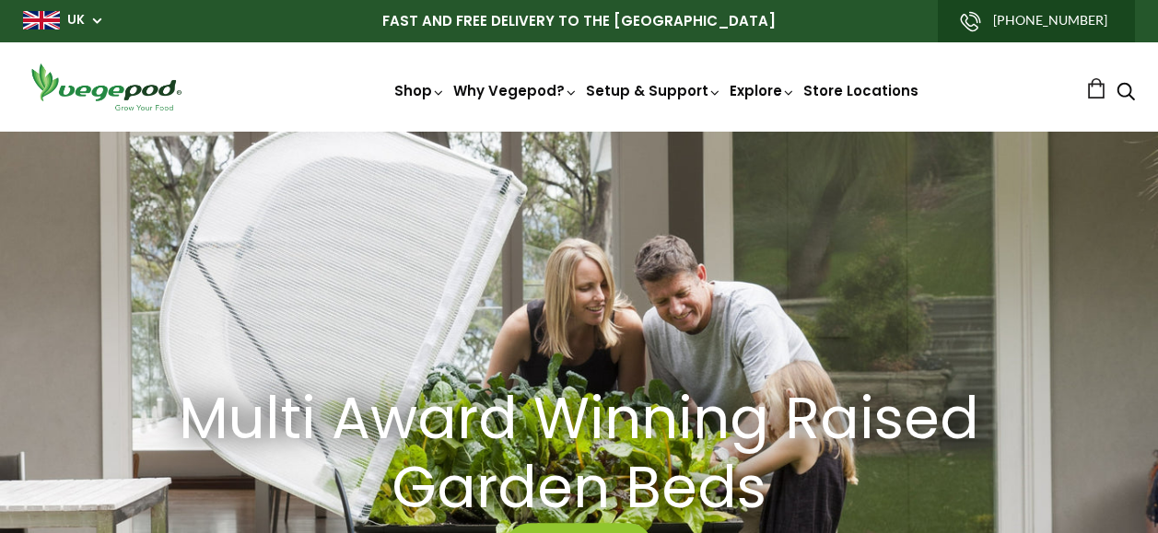 The image size is (1158, 533). I want to click on img: Vegepod, so click(106, 87).